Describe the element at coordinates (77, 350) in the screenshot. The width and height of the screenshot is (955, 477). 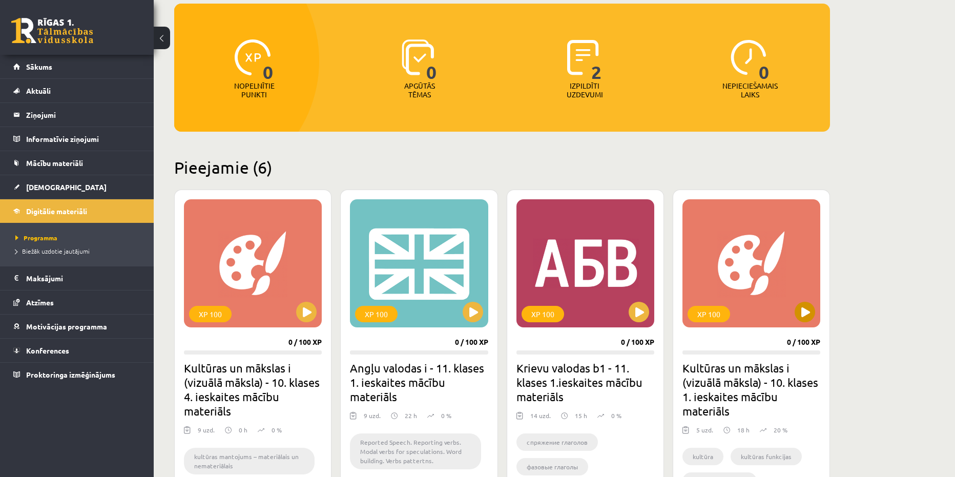
I see `a: Konferences` at that location.